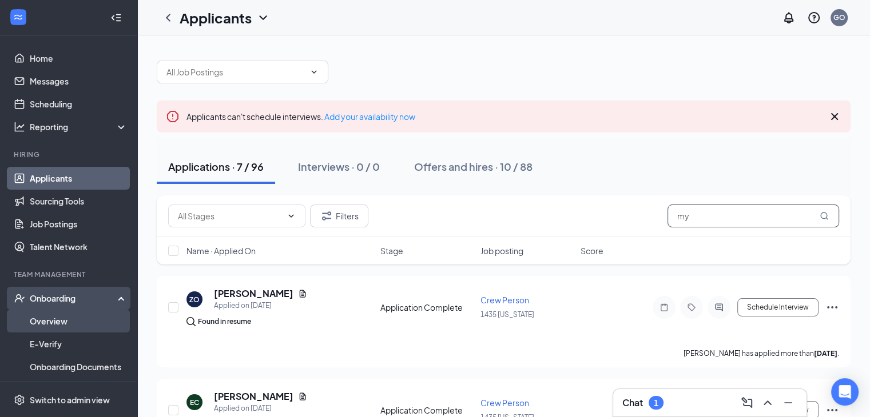  What do you see at coordinates (656, 403) in the screenshot?
I see `div: 1` at bounding box center [656, 403].